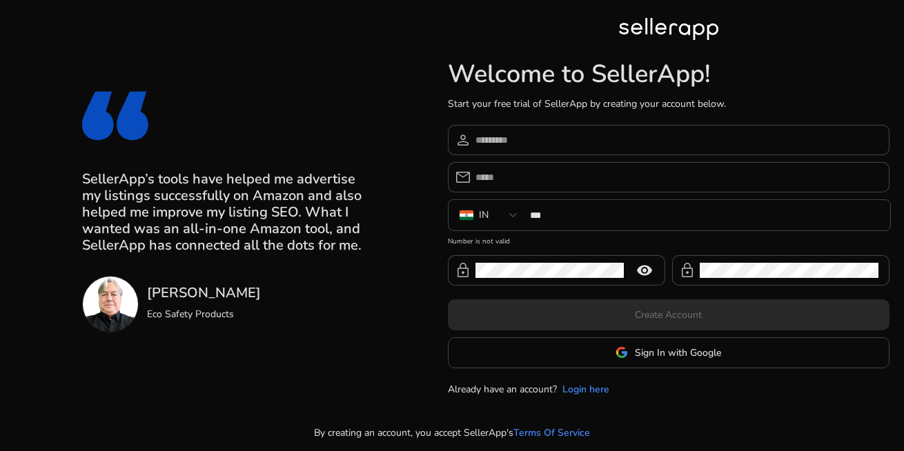  Describe the element at coordinates (463, 177) in the screenshot. I see `span: email` at that location.